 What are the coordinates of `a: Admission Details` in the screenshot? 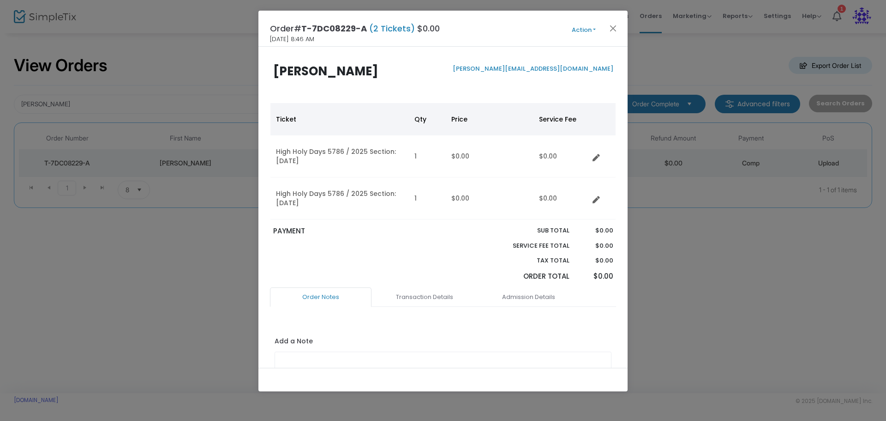 It's located at (529, 297).